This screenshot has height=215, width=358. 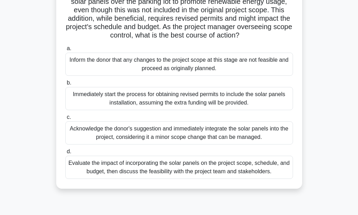 I want to click on span: d., so click(x=69, y=151).